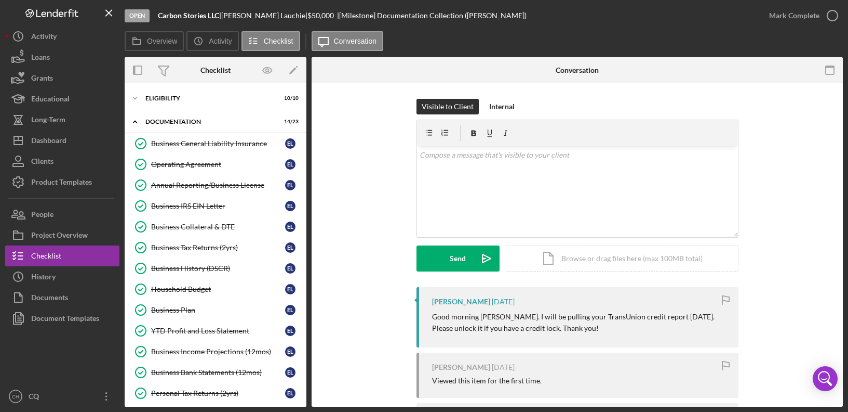 The width and height of the screenshot is (848, 412). I want to click on a: People, so click(62, 214).